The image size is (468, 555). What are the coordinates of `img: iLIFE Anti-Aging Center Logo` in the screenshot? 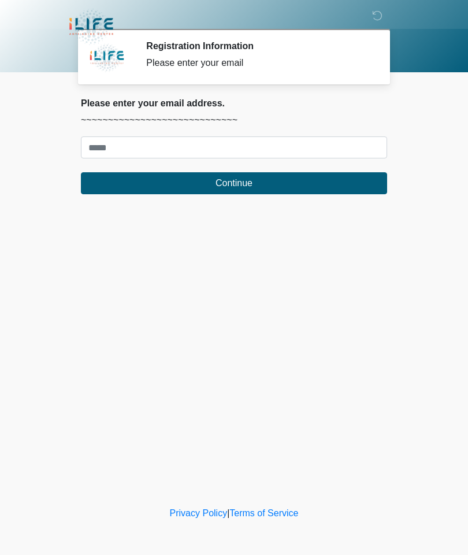 It's located at (91, 27).